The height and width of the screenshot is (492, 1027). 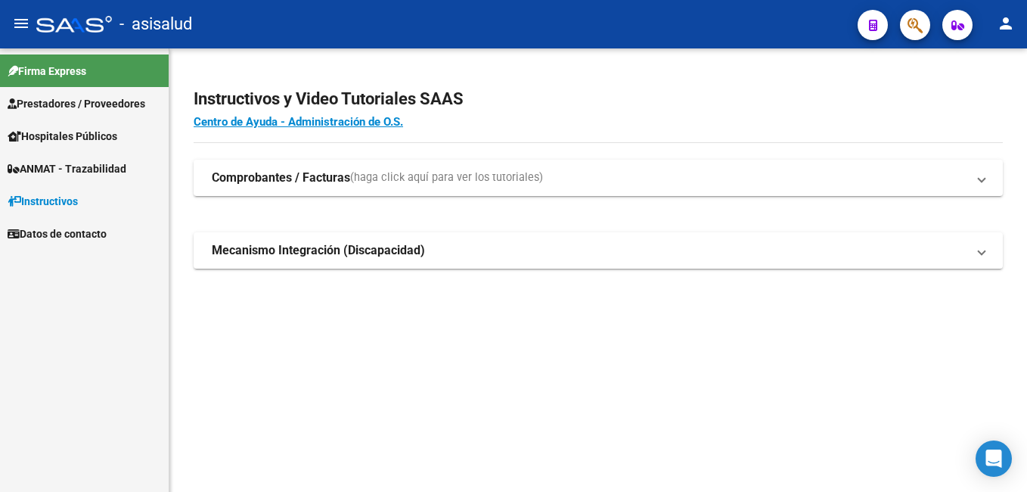 What do you see at coordinates (319, 250) in the screenshot?
I see `strong: Mecanismo Integración (Discapacidad)` at bounding box center [319, 250].